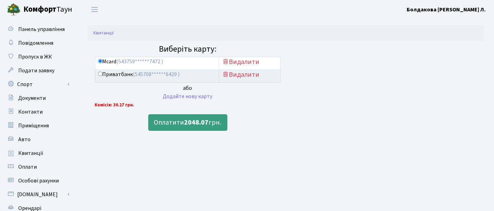 The height and width of the screenshot is (211, 494). Describe the element at coordinates (38, 126) in the screenshot. I see `a: Приміщення` at that location.